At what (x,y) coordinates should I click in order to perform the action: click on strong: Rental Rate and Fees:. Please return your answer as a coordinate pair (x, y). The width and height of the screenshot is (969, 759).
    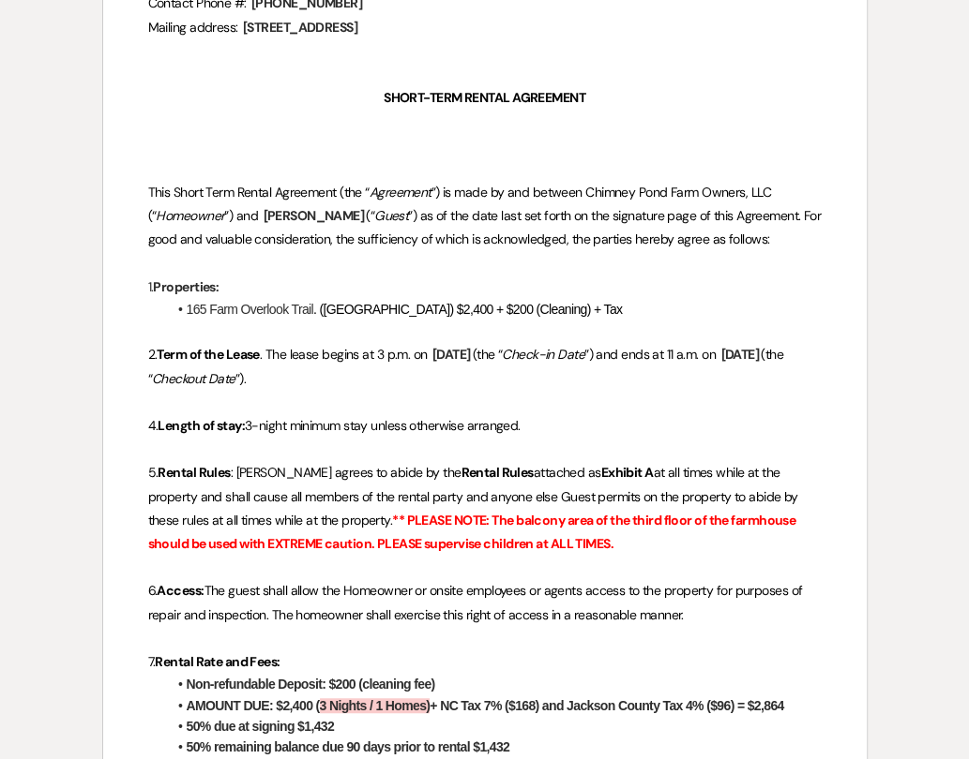
    Looking at the image, I should click on (217, 662).